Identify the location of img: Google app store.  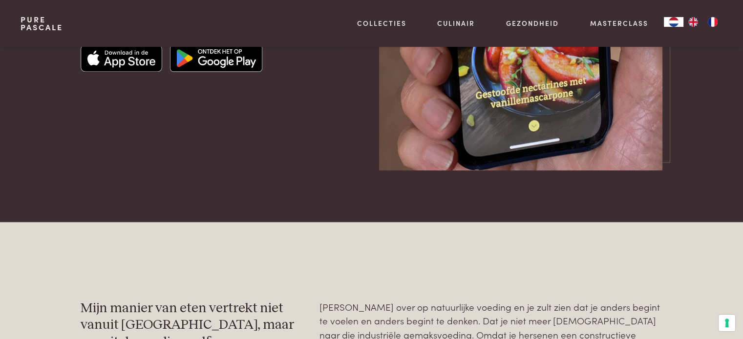
(216, 58).